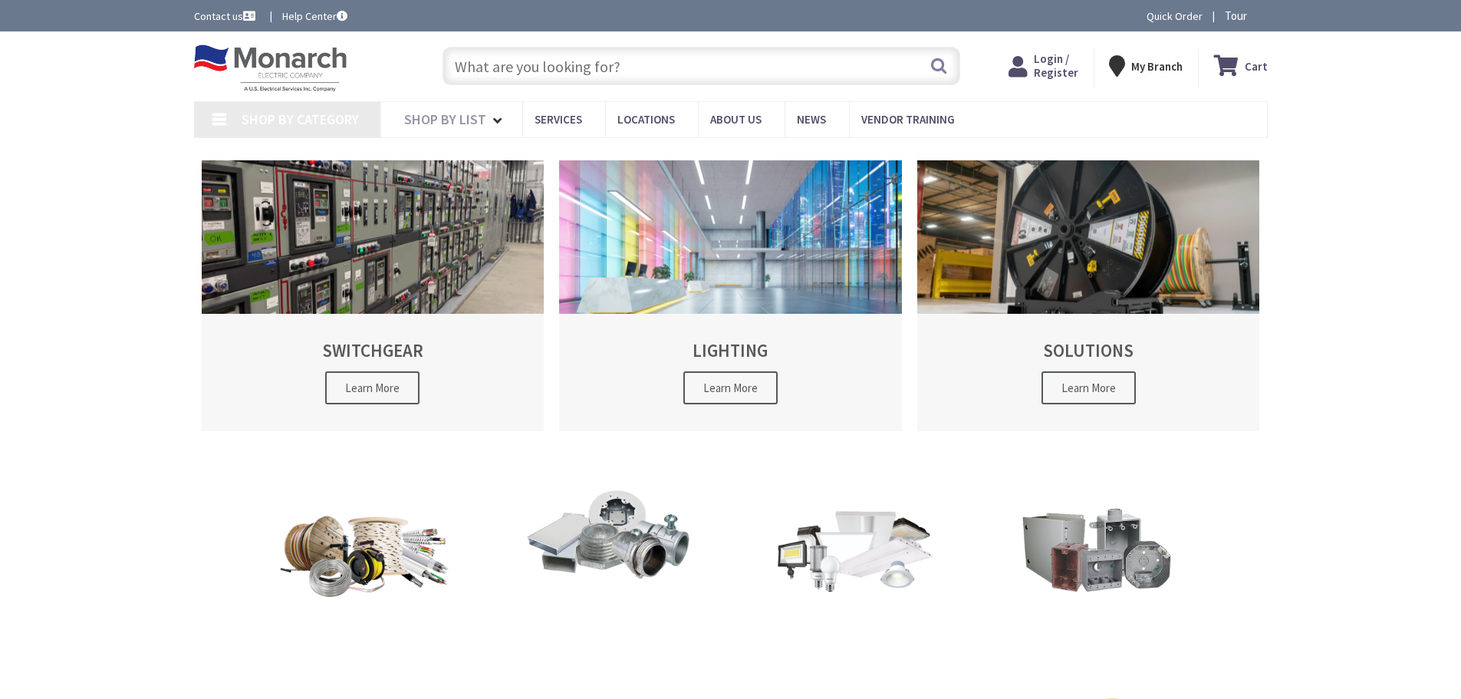 This screenshot has width=1461, height=699. What do you see at coordinates (1257, 66) in the screenshot?
I see `strong: Cart` at bounding box center [1257, 66].